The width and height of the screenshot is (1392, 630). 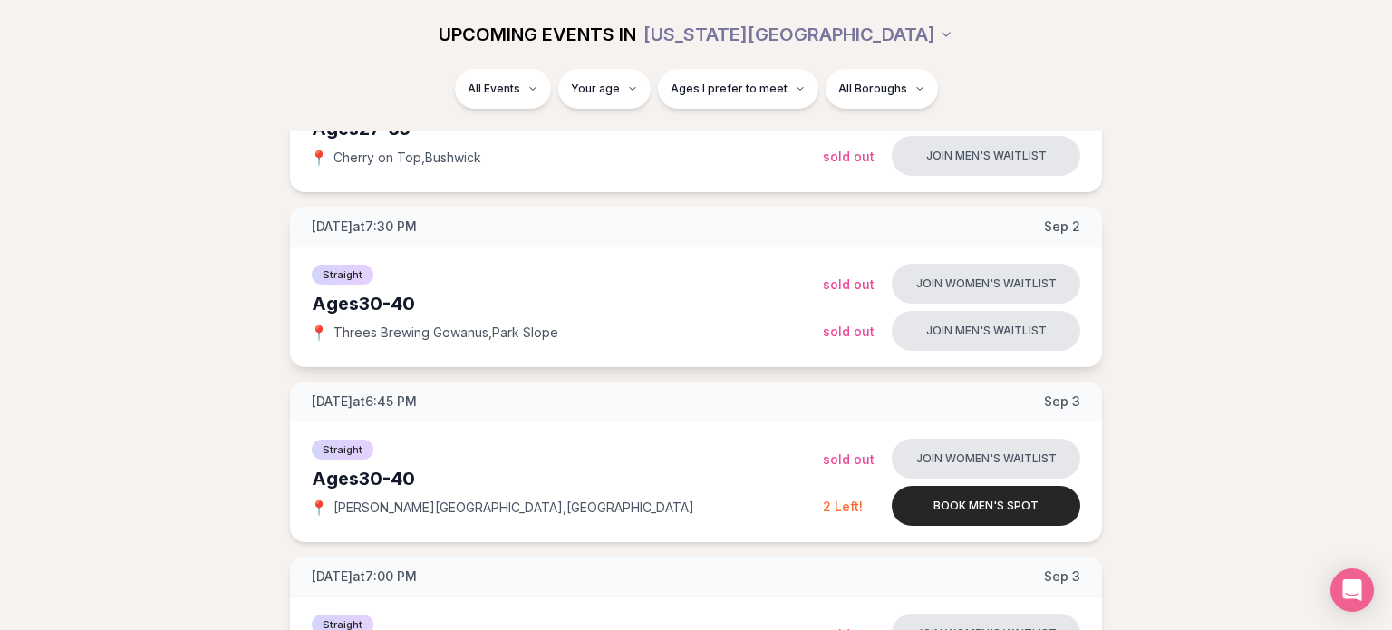 I want to click on span: Sep 2, so click(x=1062, y=227).